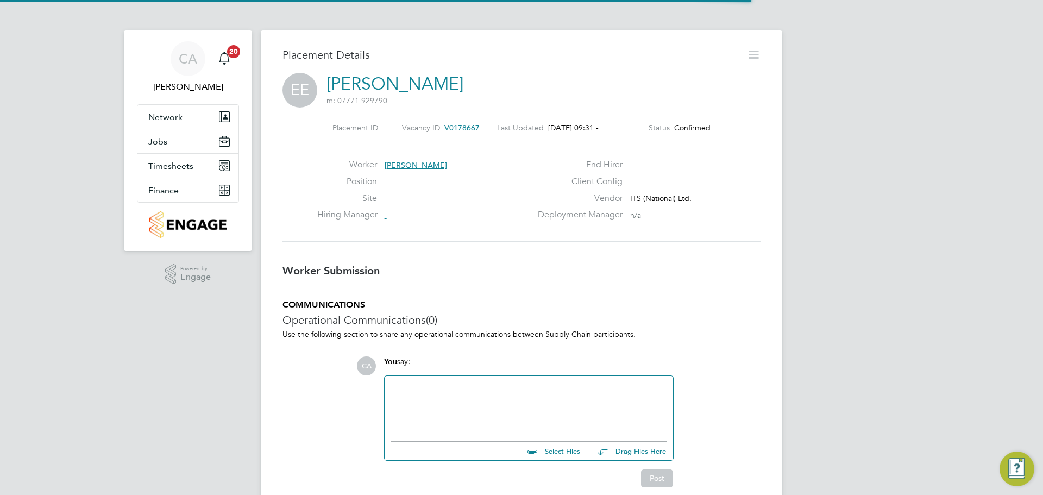 This screenshot has height=495, width=1043. I want to click on span: n/a, so click(635, 215).